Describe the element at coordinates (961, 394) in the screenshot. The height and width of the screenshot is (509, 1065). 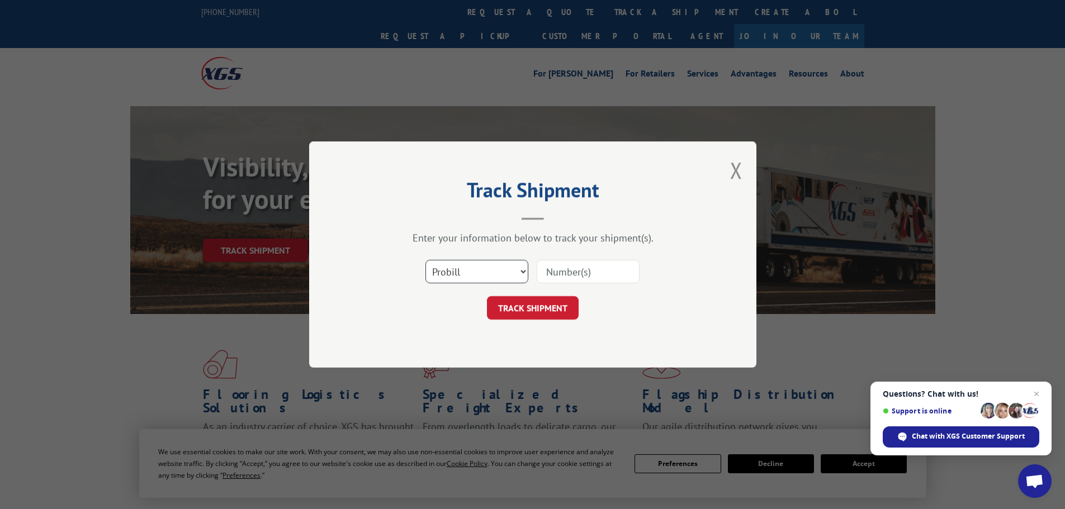
I see `span: Questions? Chat with us!` at that location.